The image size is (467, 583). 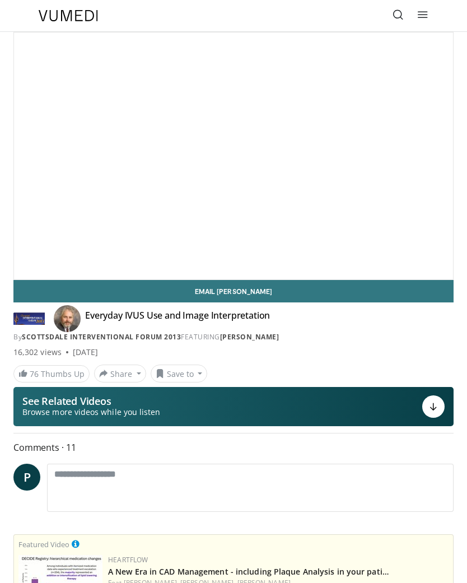 What do you see at coordinates (34, 374) in the screenshot?
I see `span: 76` at bounding box center [34, 374].